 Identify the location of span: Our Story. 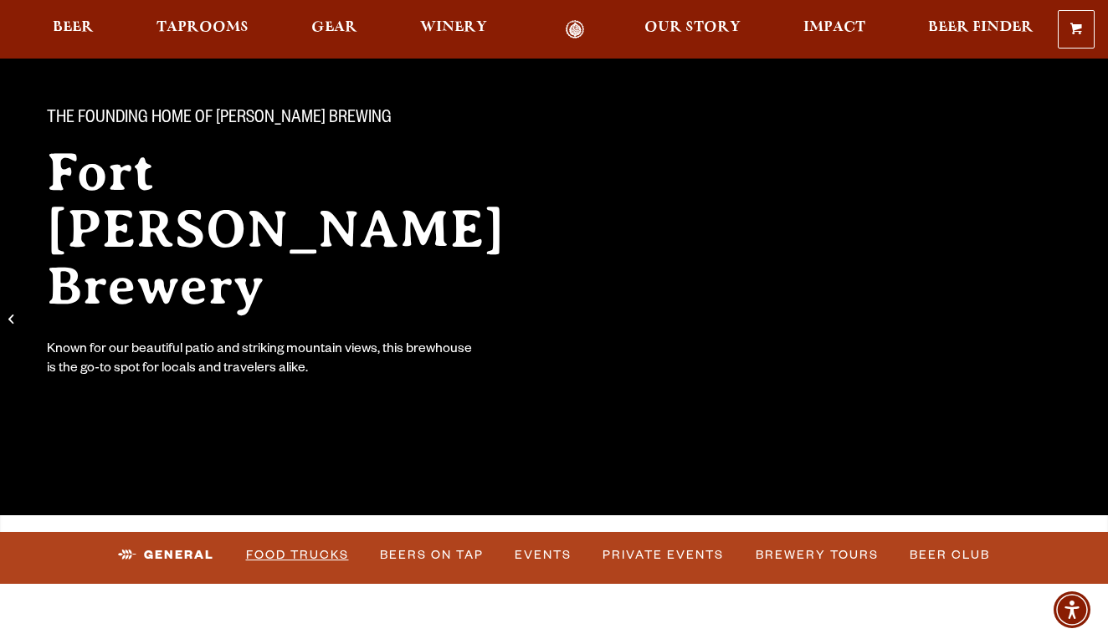
(692, 28).